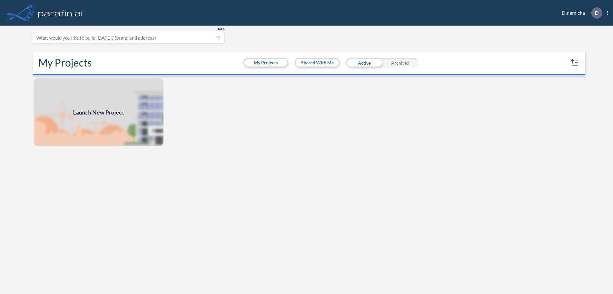  I want to click on div: Active, so click(364, 63).